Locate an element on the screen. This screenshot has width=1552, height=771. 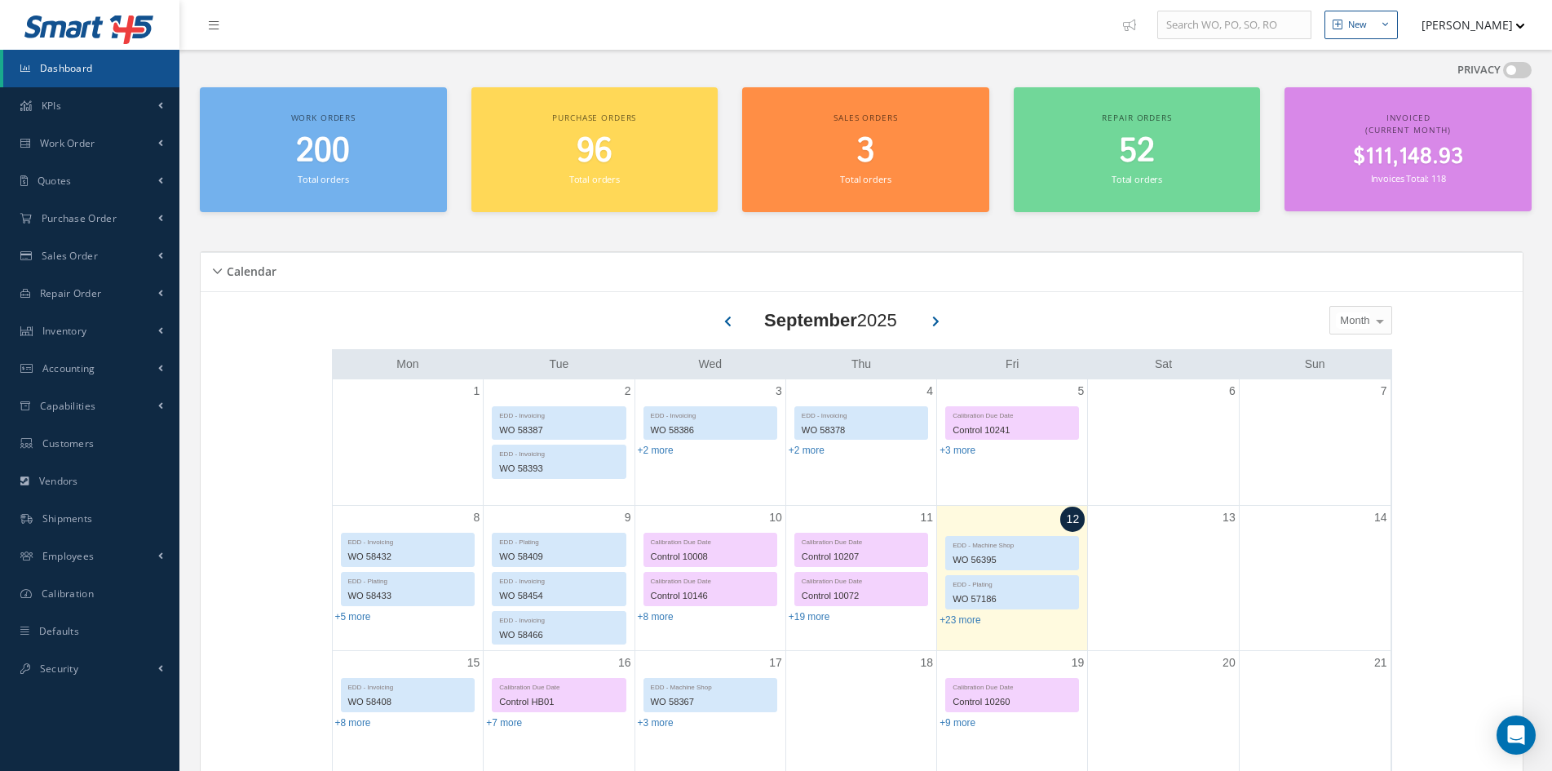
input: Search WO, PO, SO, RO is located at coordinates (1234, 25).